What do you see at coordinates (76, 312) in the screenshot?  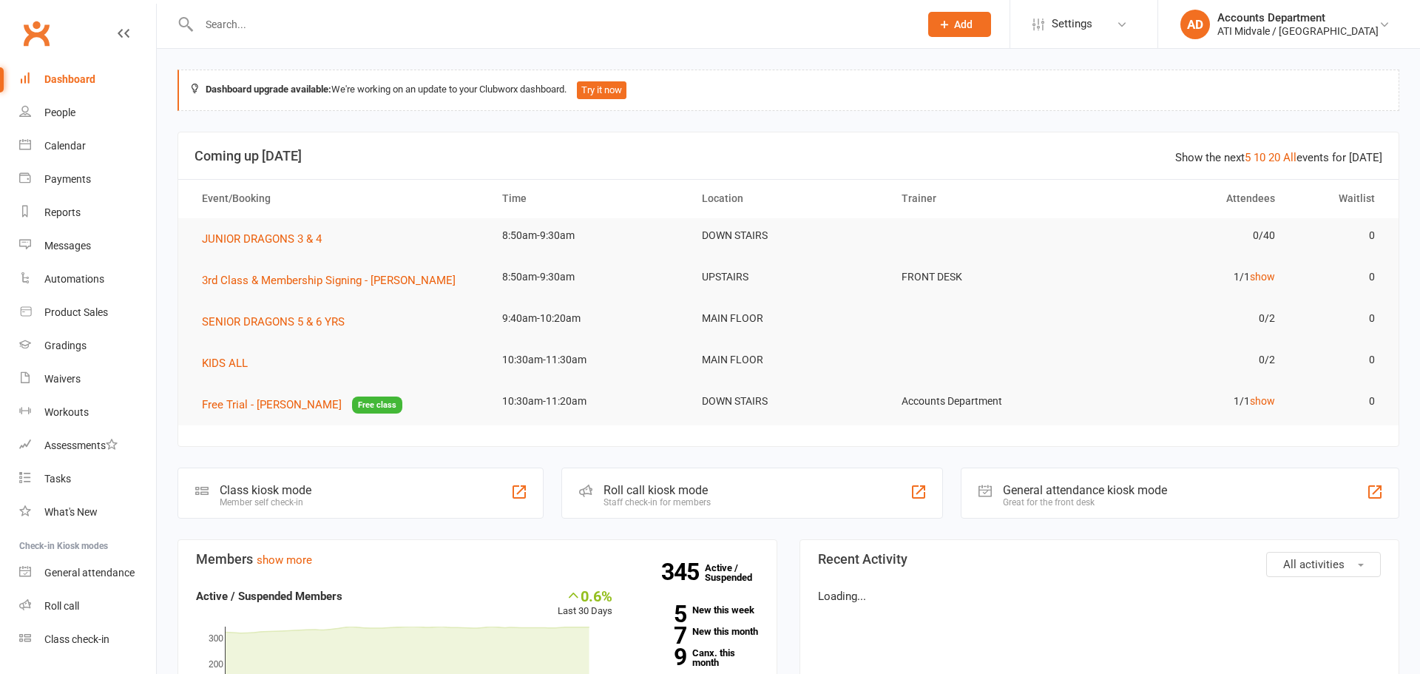 I see `div: Product Sales` at bounding box center [76, 312].